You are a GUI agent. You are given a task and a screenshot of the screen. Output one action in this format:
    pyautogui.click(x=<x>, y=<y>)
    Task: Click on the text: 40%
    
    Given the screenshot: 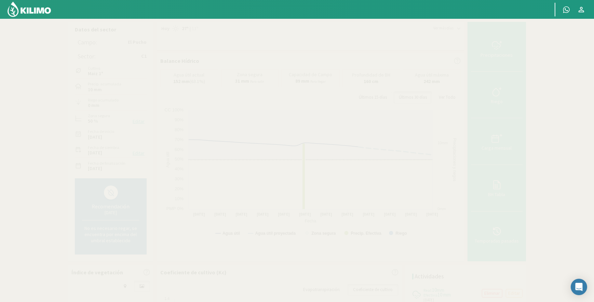 What is the action you would take?
    pyautogui.click(x=179, y=169)
    